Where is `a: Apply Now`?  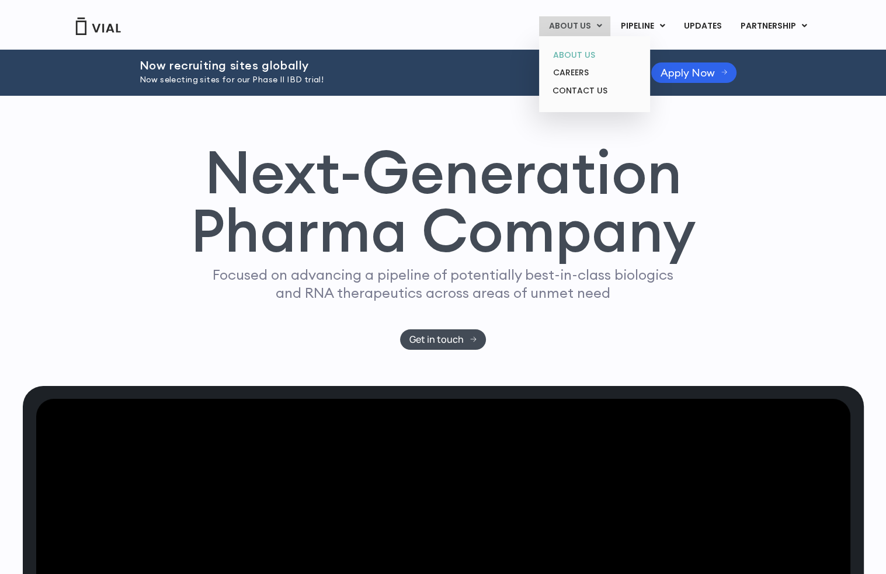 a: Apply Now is located at coordinates (694, 72).